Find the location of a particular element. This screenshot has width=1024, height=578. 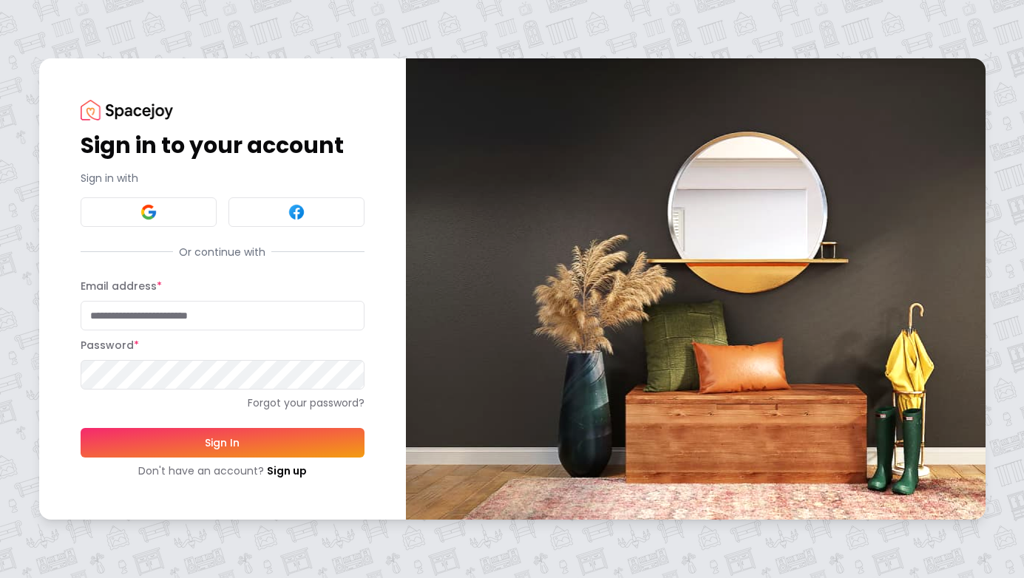

img: Google signin is located at coordinates (149, 212).